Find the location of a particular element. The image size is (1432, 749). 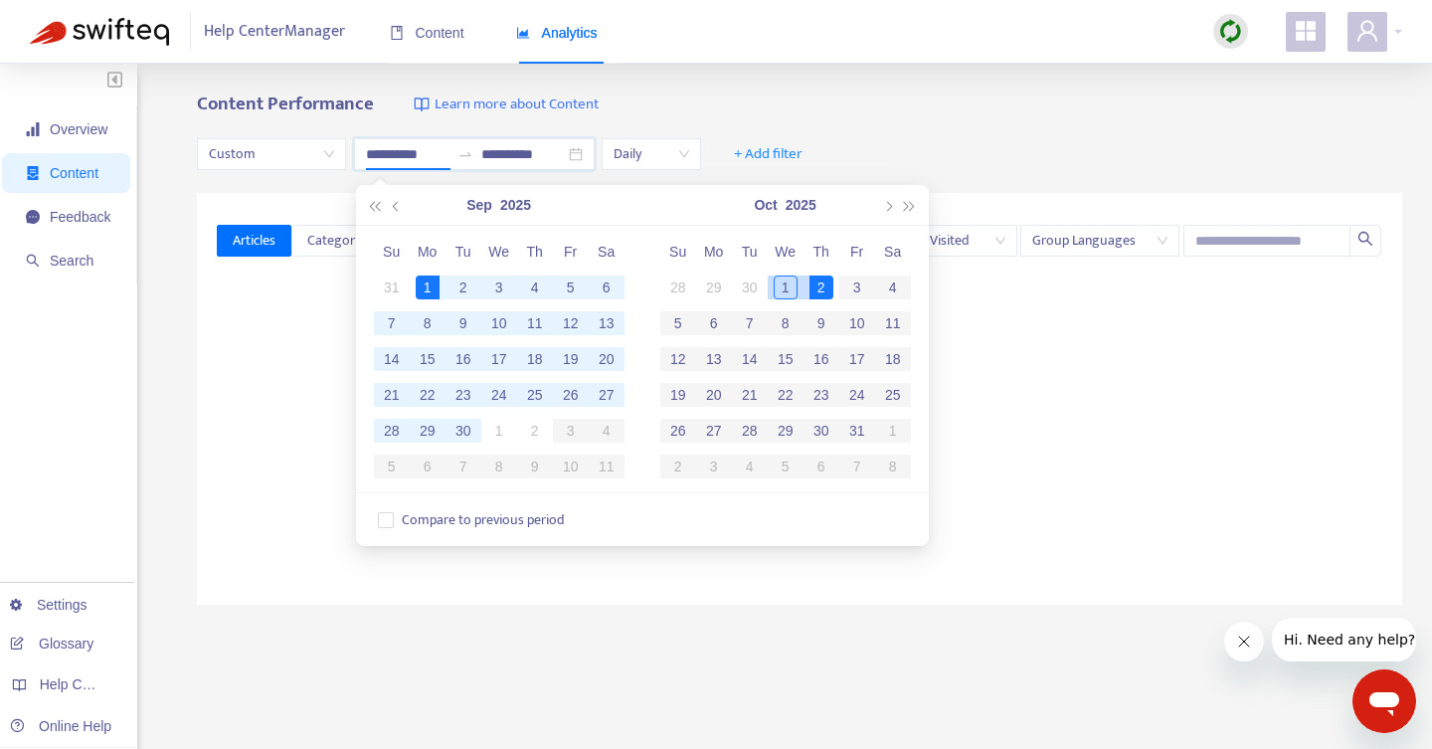

div: 22 is located at coordinates (428, 395).